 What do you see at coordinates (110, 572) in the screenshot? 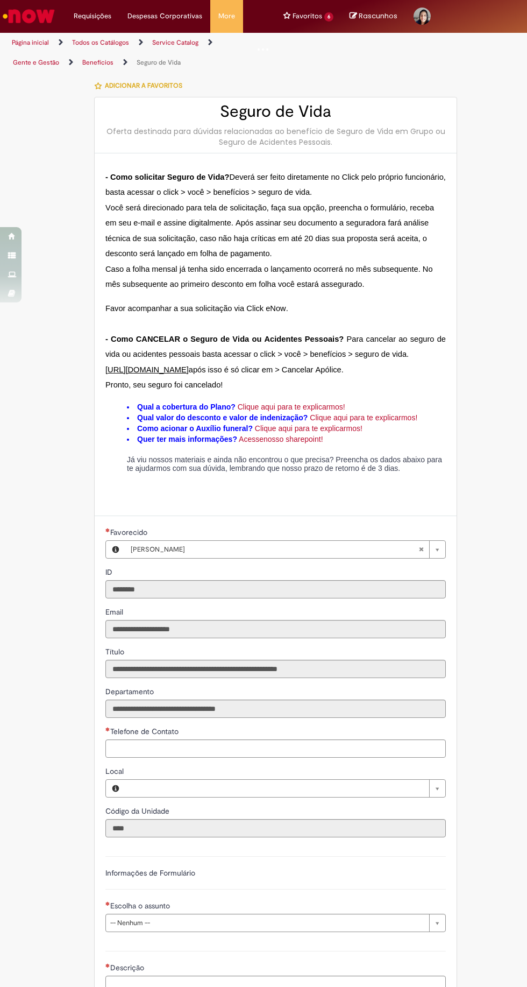
I see `span: Somente leitura - ID` at bounding box center [110, 572].